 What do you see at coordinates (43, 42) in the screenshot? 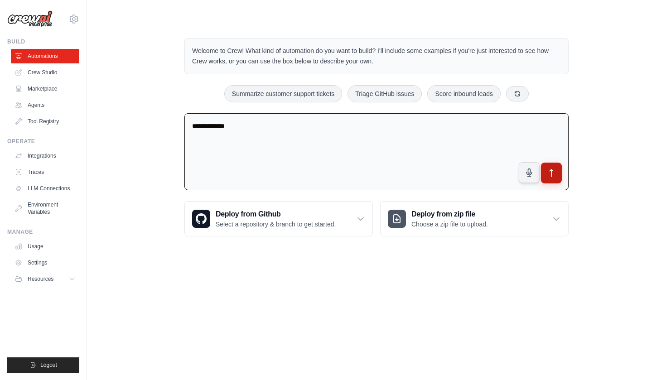
I see `div: Build` at bounding box center [43, 42].